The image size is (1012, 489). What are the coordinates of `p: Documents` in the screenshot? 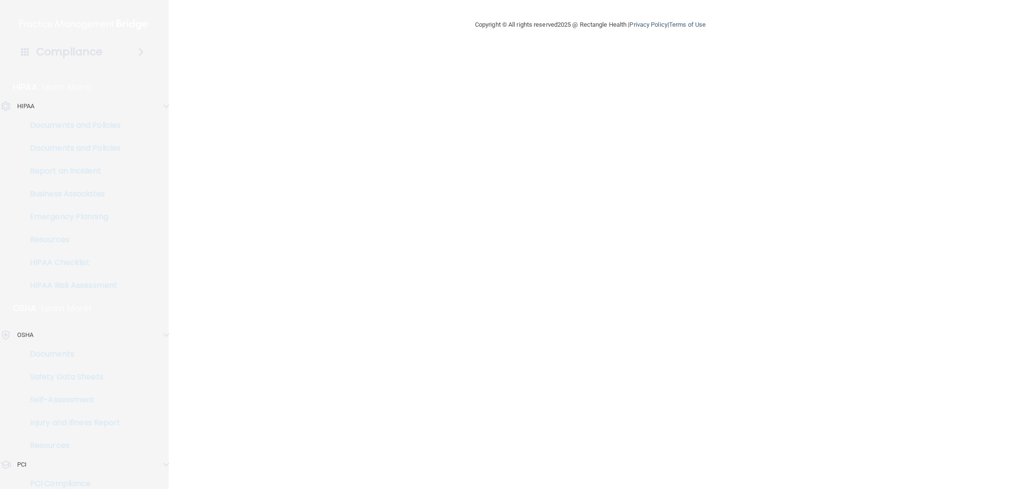 It's located at (71, 354).